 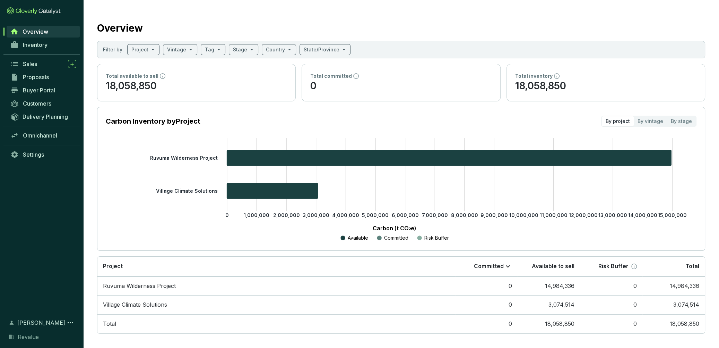 I want to click on p: Carbon Inventory by Project, so click(x=153, y=121).